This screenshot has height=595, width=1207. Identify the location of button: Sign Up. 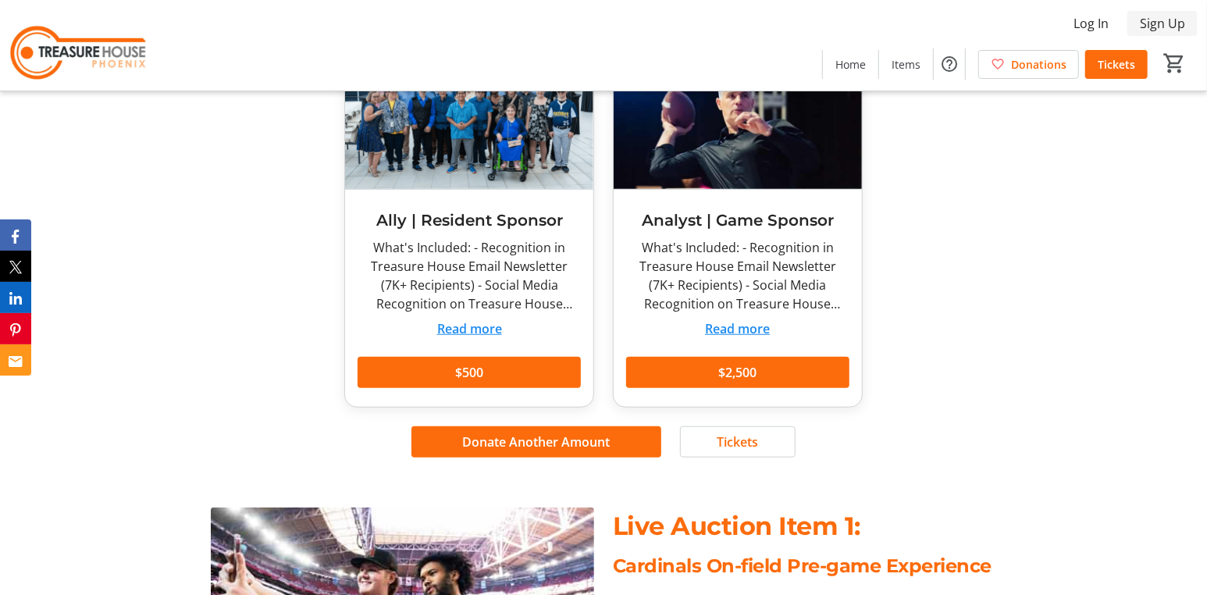
(1162, 23).